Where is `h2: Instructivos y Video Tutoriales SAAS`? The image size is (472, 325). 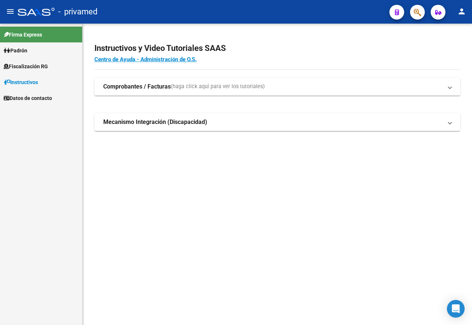
h2: Instructivos y Video Tutoriales SAAS is located at coordinates (277, 48).